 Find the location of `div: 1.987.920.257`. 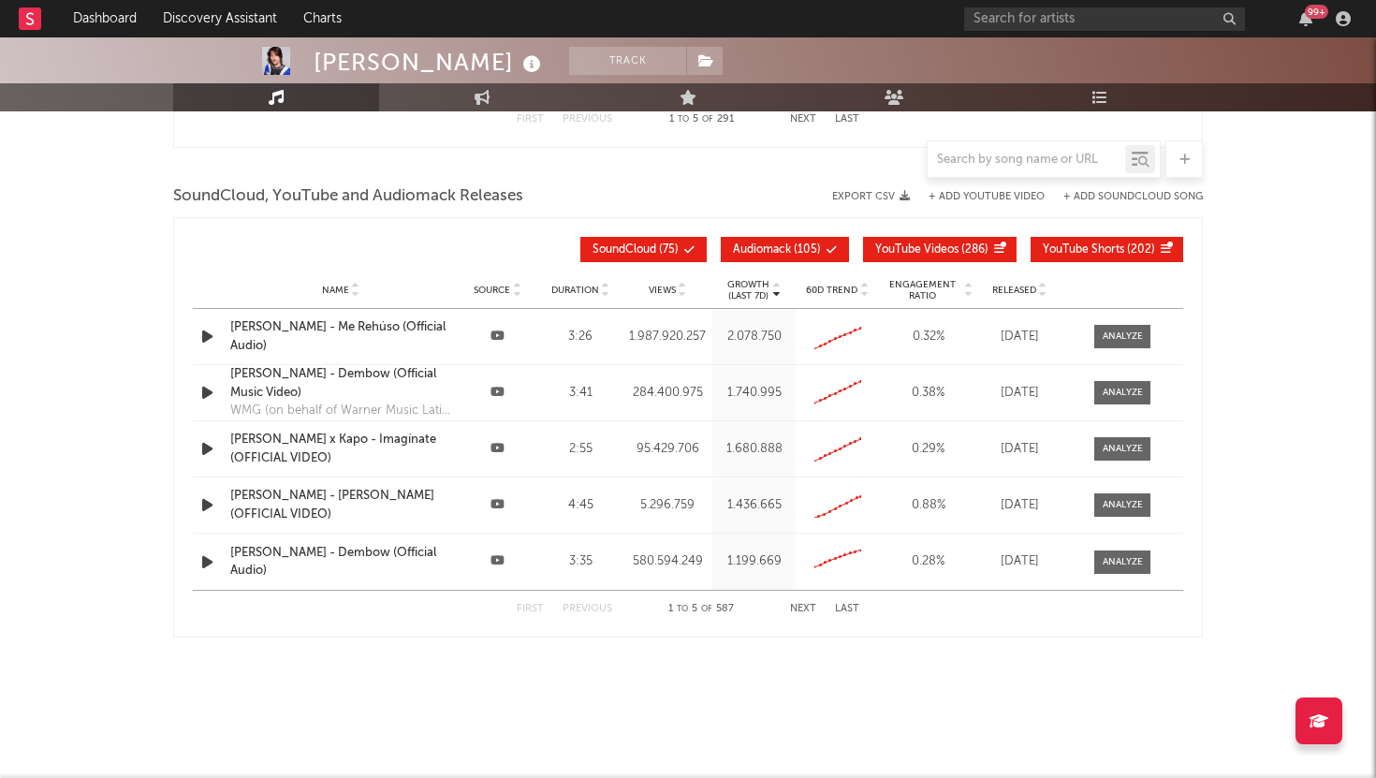

div: 1.987.920.257 is located at coordinates (667, 337).